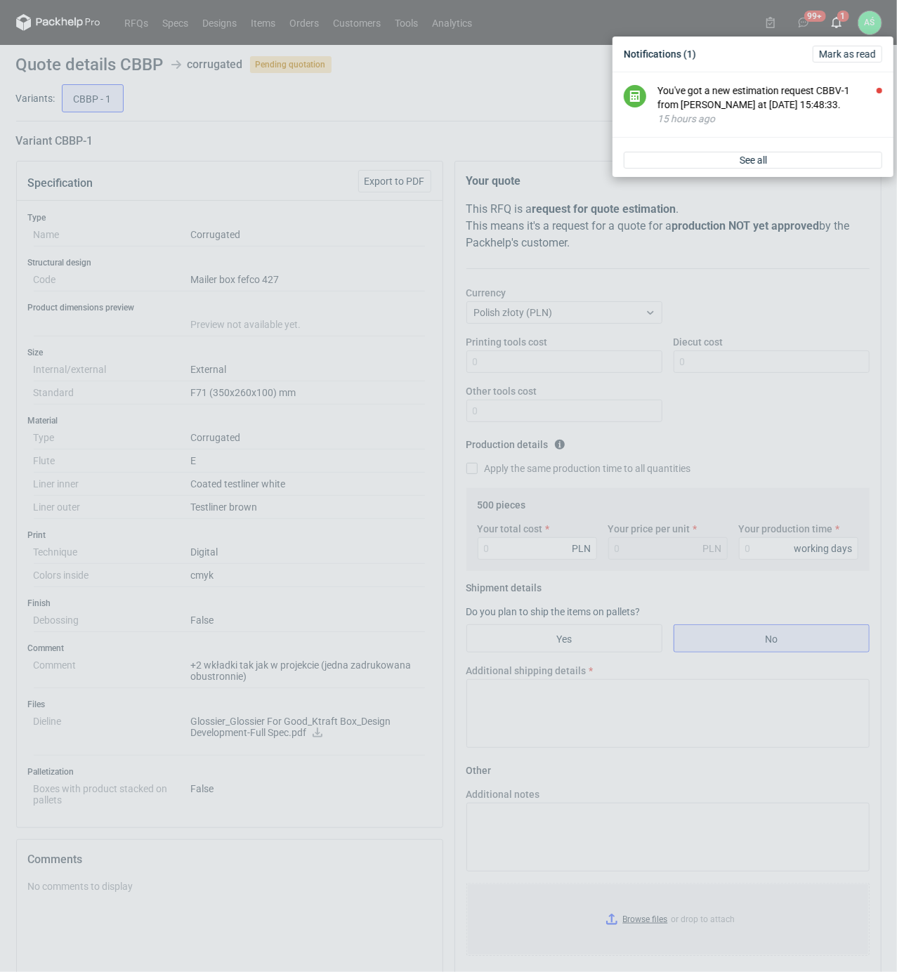 The height and width of the screenshot is (972, 897). I want to click on button: Mark as read, so click(847, 54).